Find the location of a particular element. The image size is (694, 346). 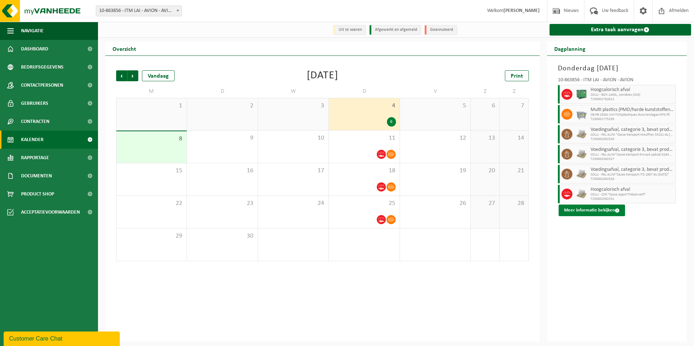

span: T250002592527 is located at coordinates (633, 159).